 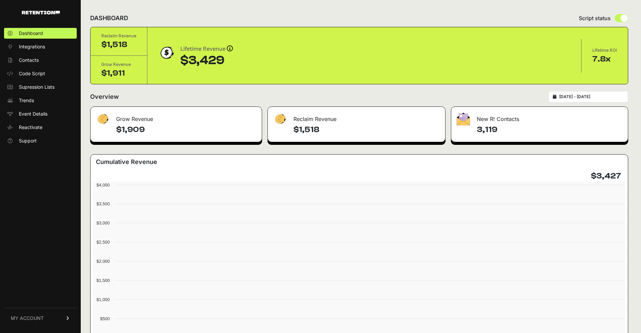 What do you see at coordinates (40, 101) in the screenshot?
I see `a: Trends` at bounding box center [40, 101].